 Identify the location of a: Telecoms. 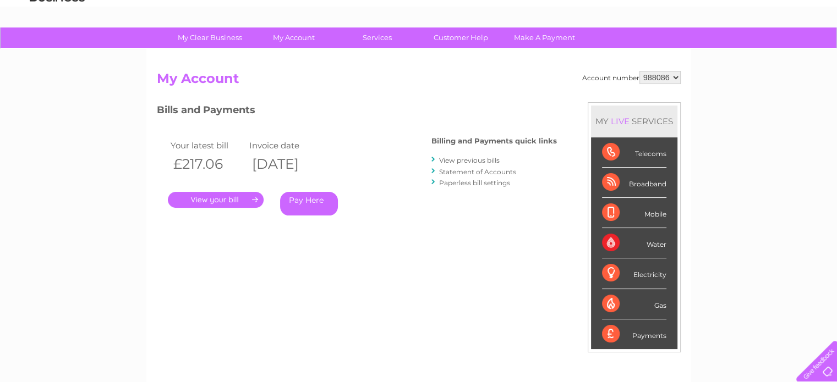
(718, 51).